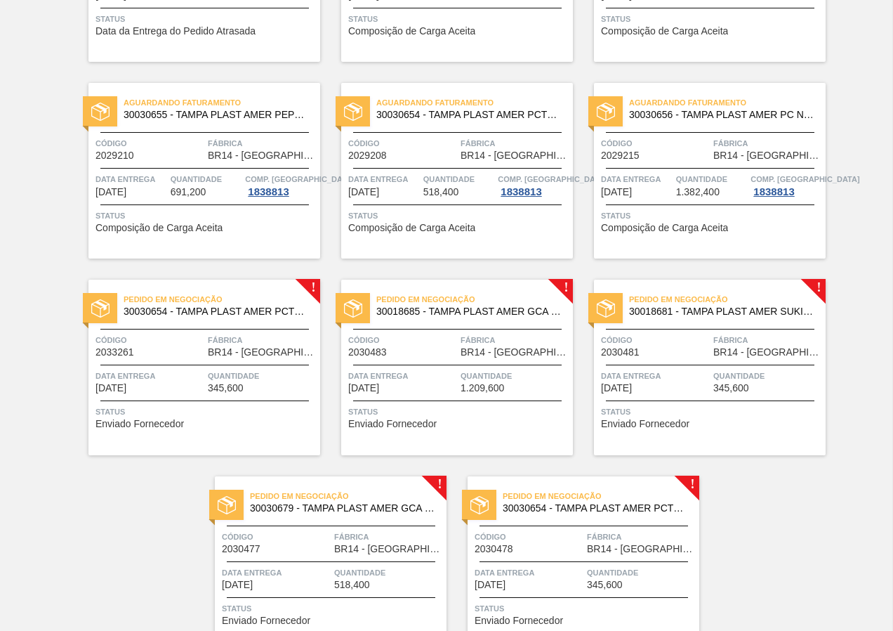  Describe the element at coordinates (722, 114) in the screenshot. I see `span: 30030656 - TAMPA PLAST AMER PC NIV24` at that location.